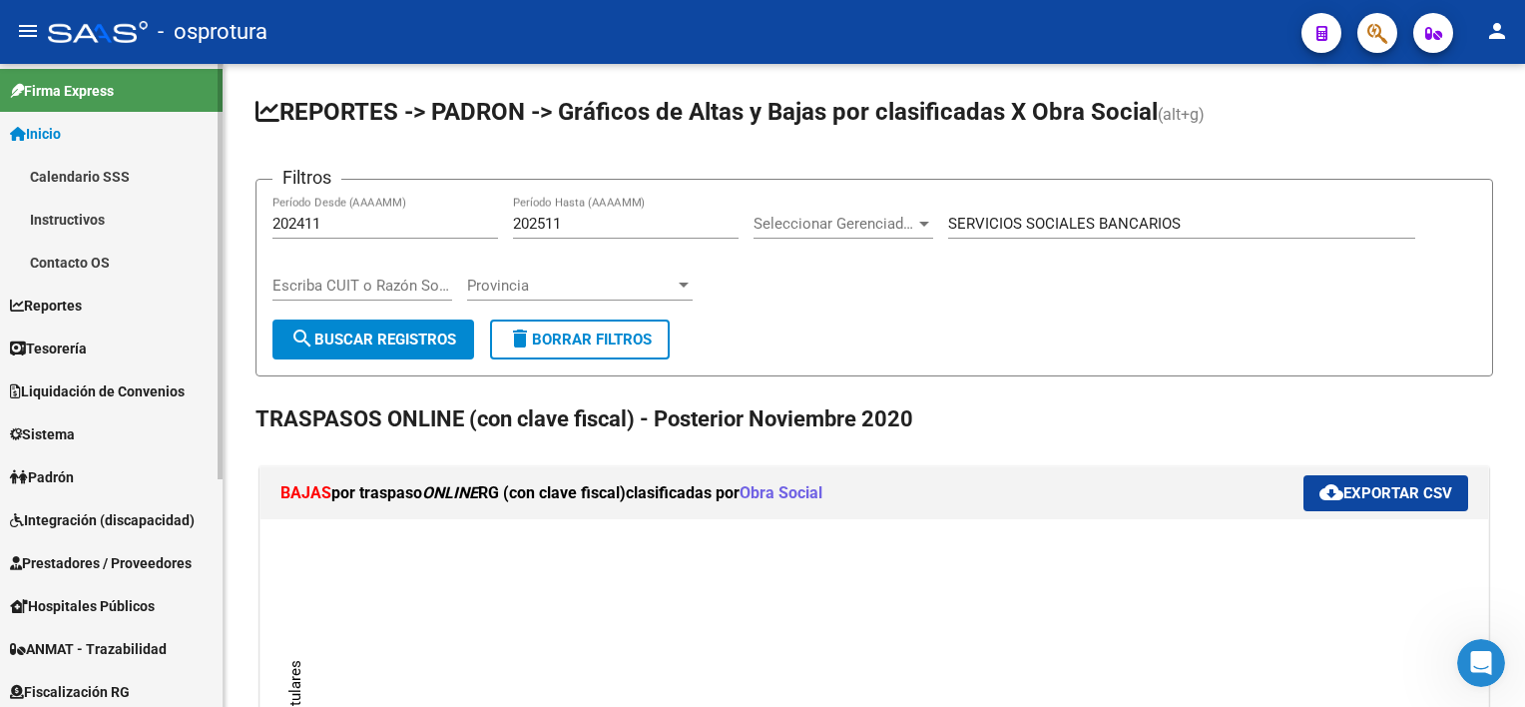  What do you see at coordinates (792, 493) in the screenshot?
I see `h1: por traspaso RG (con clave fiscal) clasificadas por` at bounding box center [792, 493].